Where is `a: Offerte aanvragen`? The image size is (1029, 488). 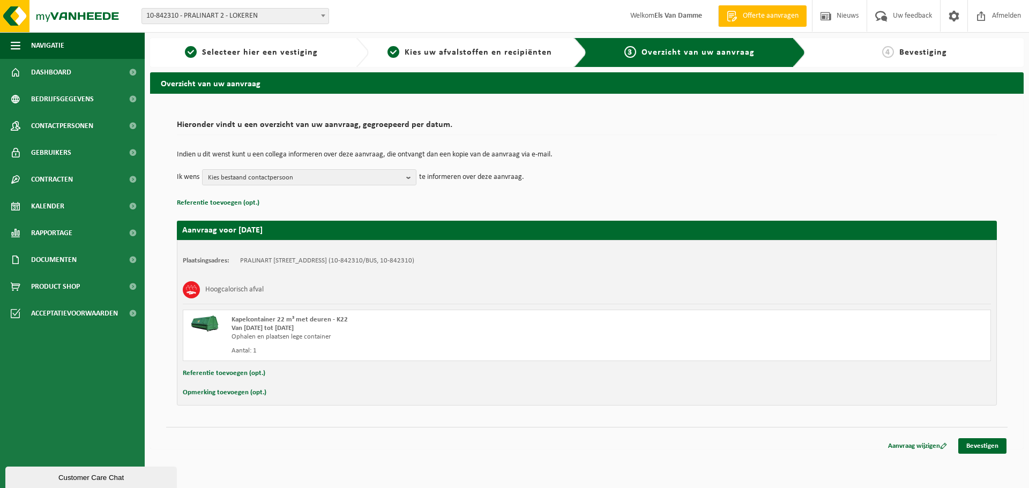 a: Offerte aanvragen is located at coordinates (762, 16).